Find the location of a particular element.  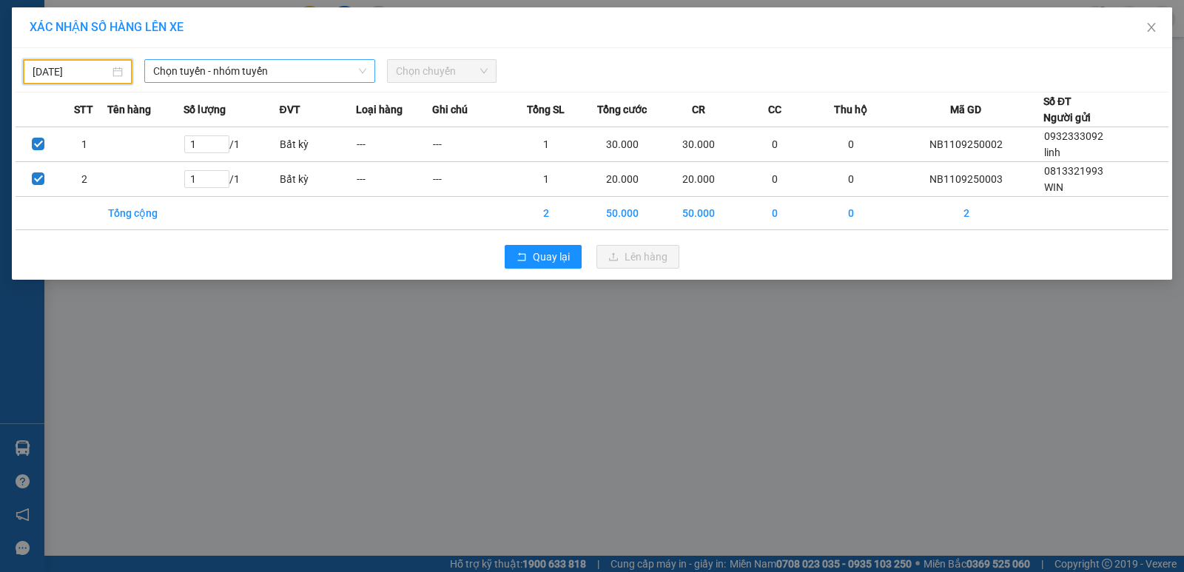

span: Tên hàng is located at coordinates (129, 110).